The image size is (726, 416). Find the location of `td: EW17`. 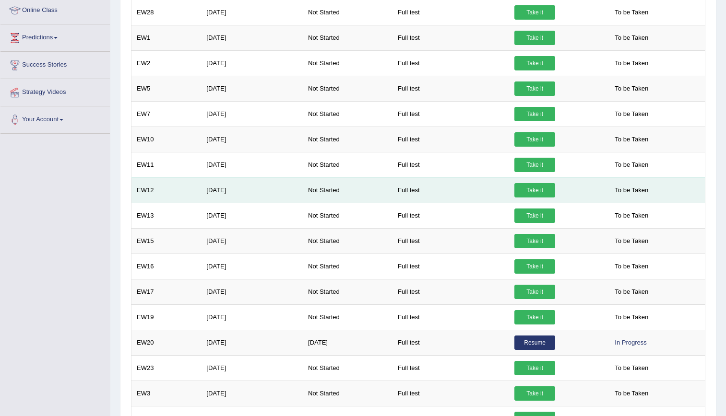

td: EW17 is located at coordinates (166, 292).